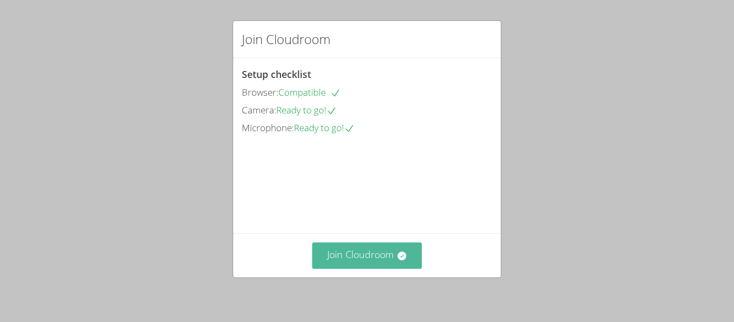 The width and height of the screenshot is (734, 322). Describe the element at coordinates (259, 110) in the screenshot. I see `span: Camera:` at that location.